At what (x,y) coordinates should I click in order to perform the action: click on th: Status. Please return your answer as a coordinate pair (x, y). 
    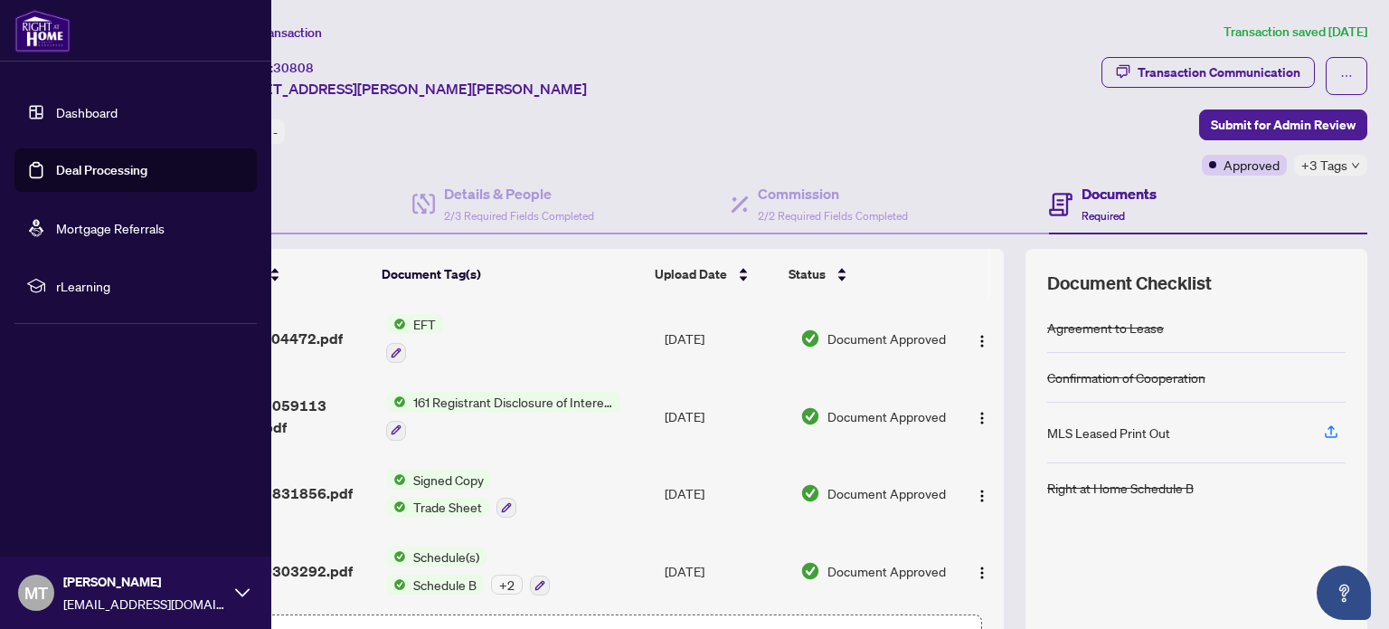
    Looking at the image, I should click on (862, 274).